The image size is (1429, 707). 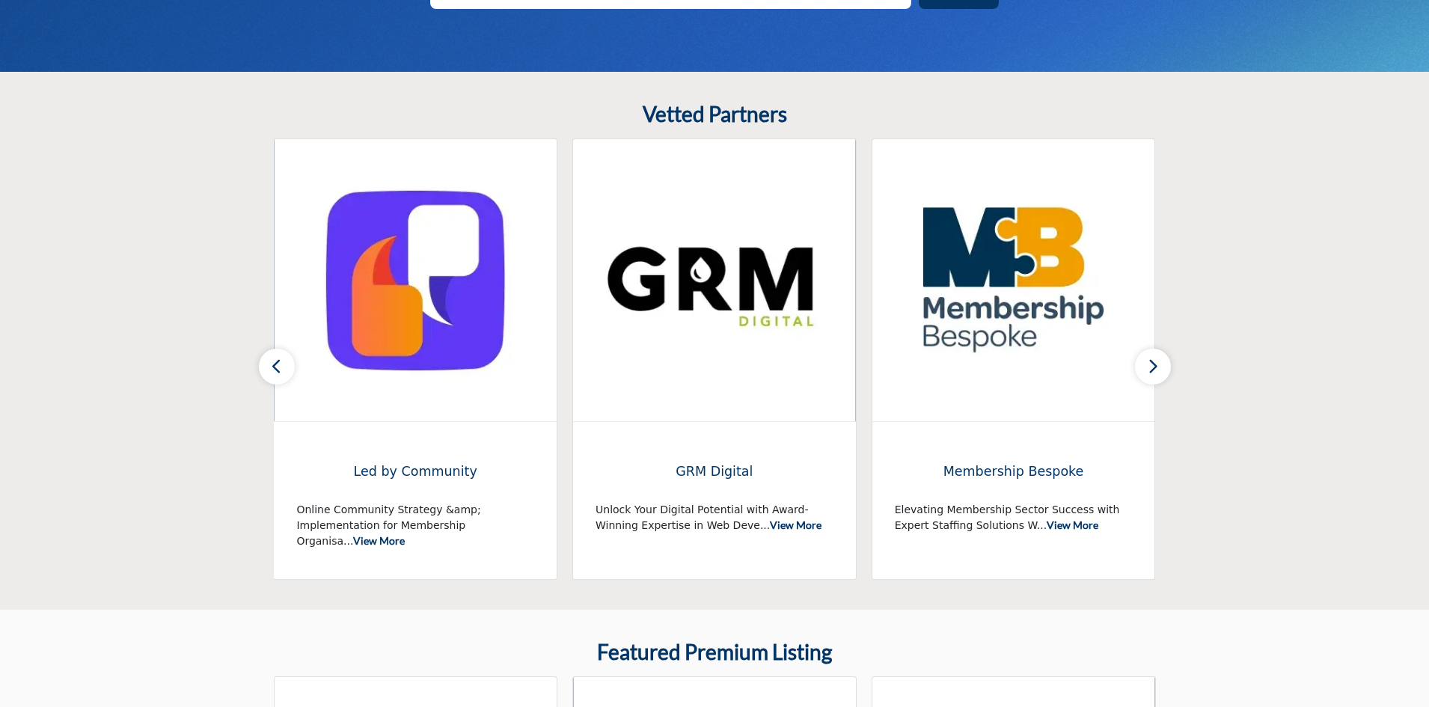 What do you see at coordinates (714, 471) in the screenshot?
I see `a: GRM Digital` at bounding box center [714, 471].